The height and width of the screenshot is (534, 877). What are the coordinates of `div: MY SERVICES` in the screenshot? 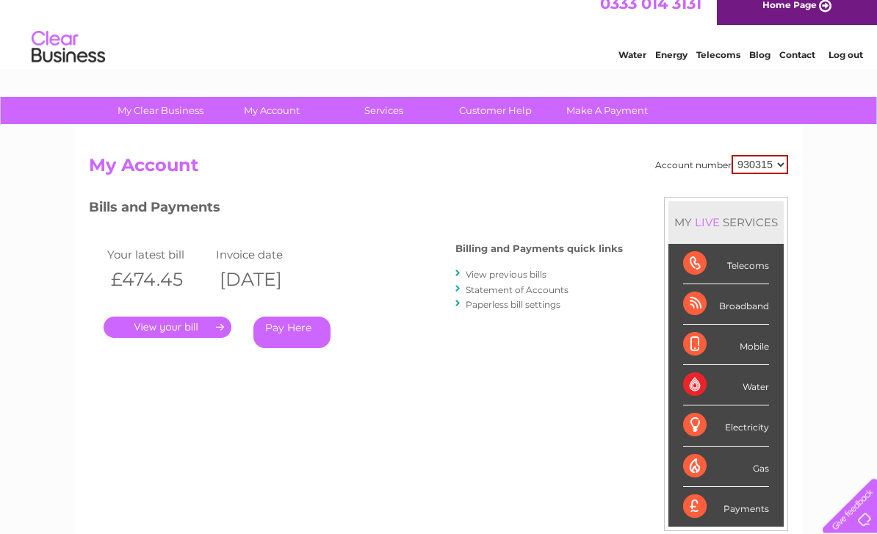 It's located at (726, 223).